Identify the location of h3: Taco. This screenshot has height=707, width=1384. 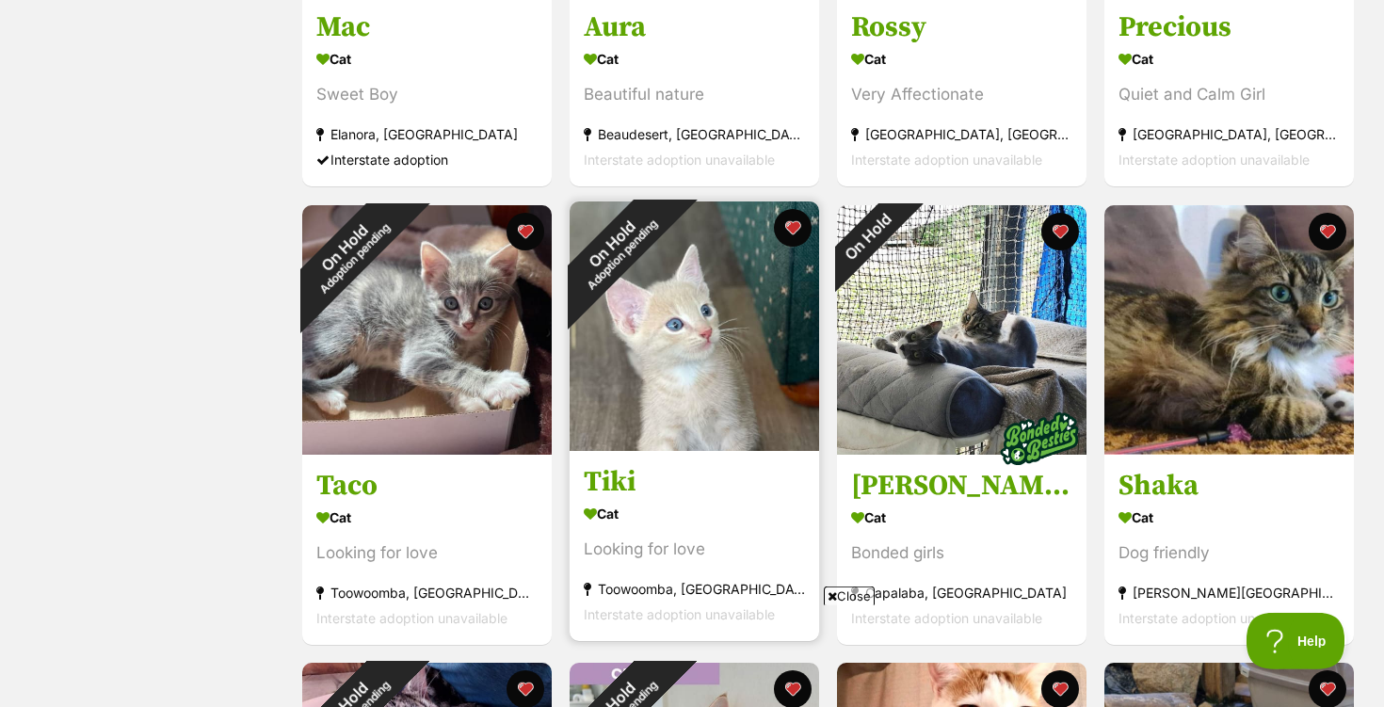
(427, 486).